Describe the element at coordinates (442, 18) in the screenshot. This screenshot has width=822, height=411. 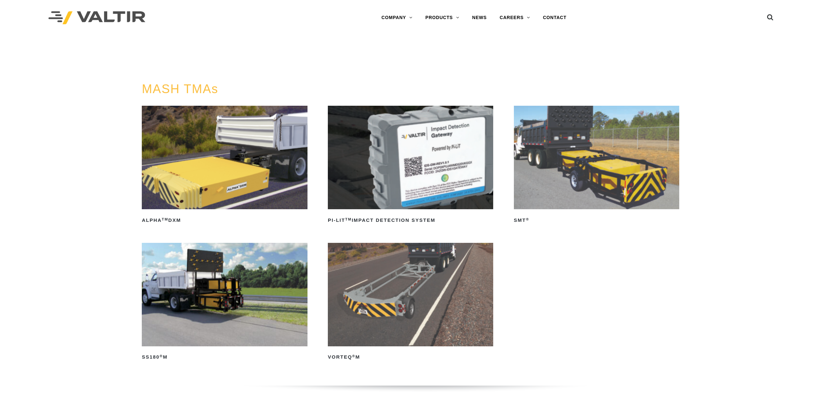
I see `a: PRODUCTS` at that location.